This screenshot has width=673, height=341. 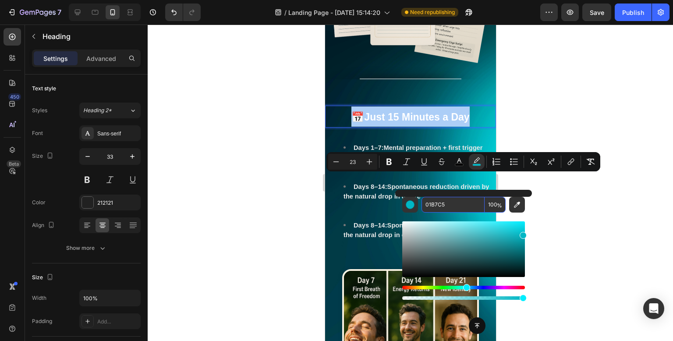 What do you see at coordinates (453, 205) in the screenshot?
I see `input: E.g FFFFFF` at bounding box center [453, 205].